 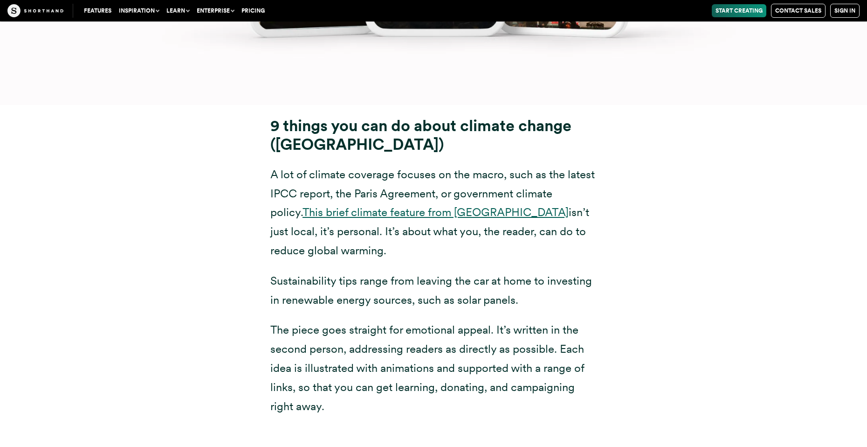 What do you see at coordinates (433, 290) in the screenshot?
I see `p: Sustainability tips range from leaving the car at home to investing in renewable energy sources, ...` at bounding box center [433, 290].